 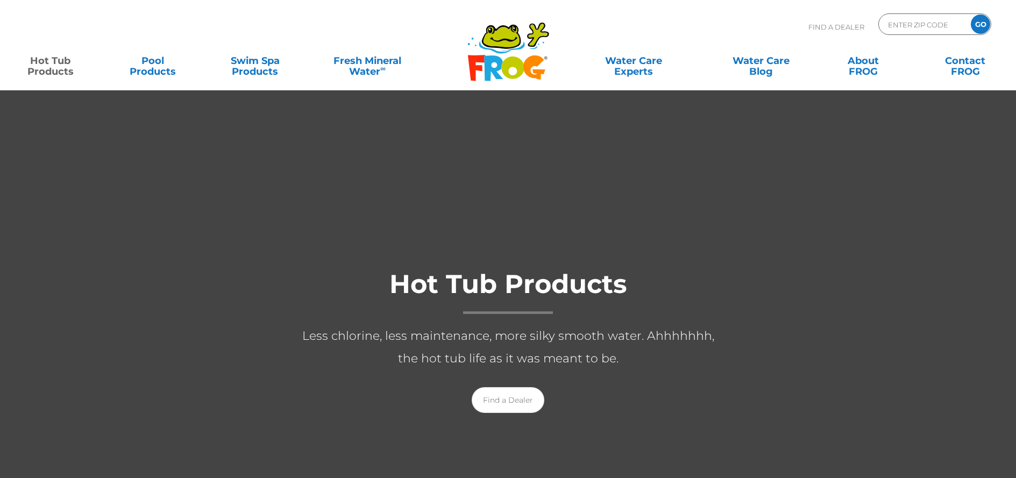 What do you see at coordinates (863, 61) in the screenshot?
I see `a: AboutFROG` at bounding box center [863, 61].